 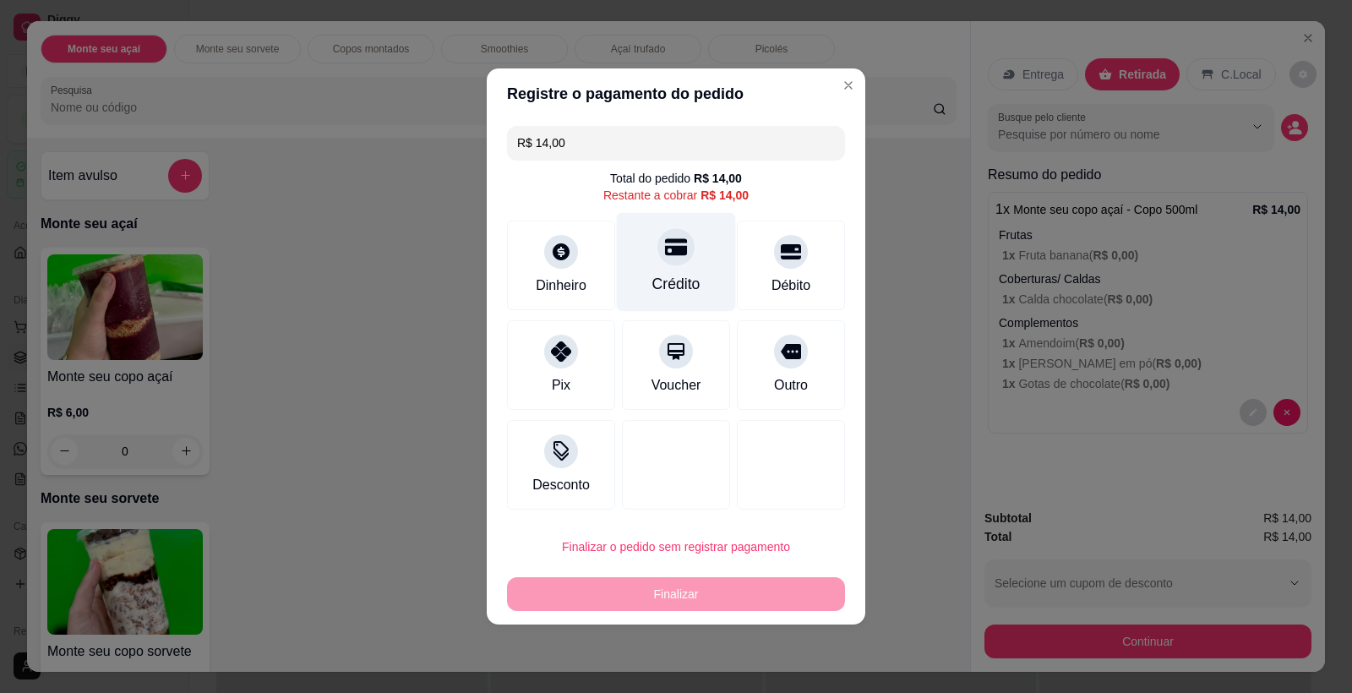 What do you see at coordinates (676, 547) in the screenshot?
I see `button: Finalizar o pedido sem registrar pagamento` at bounding box center [676, 547].